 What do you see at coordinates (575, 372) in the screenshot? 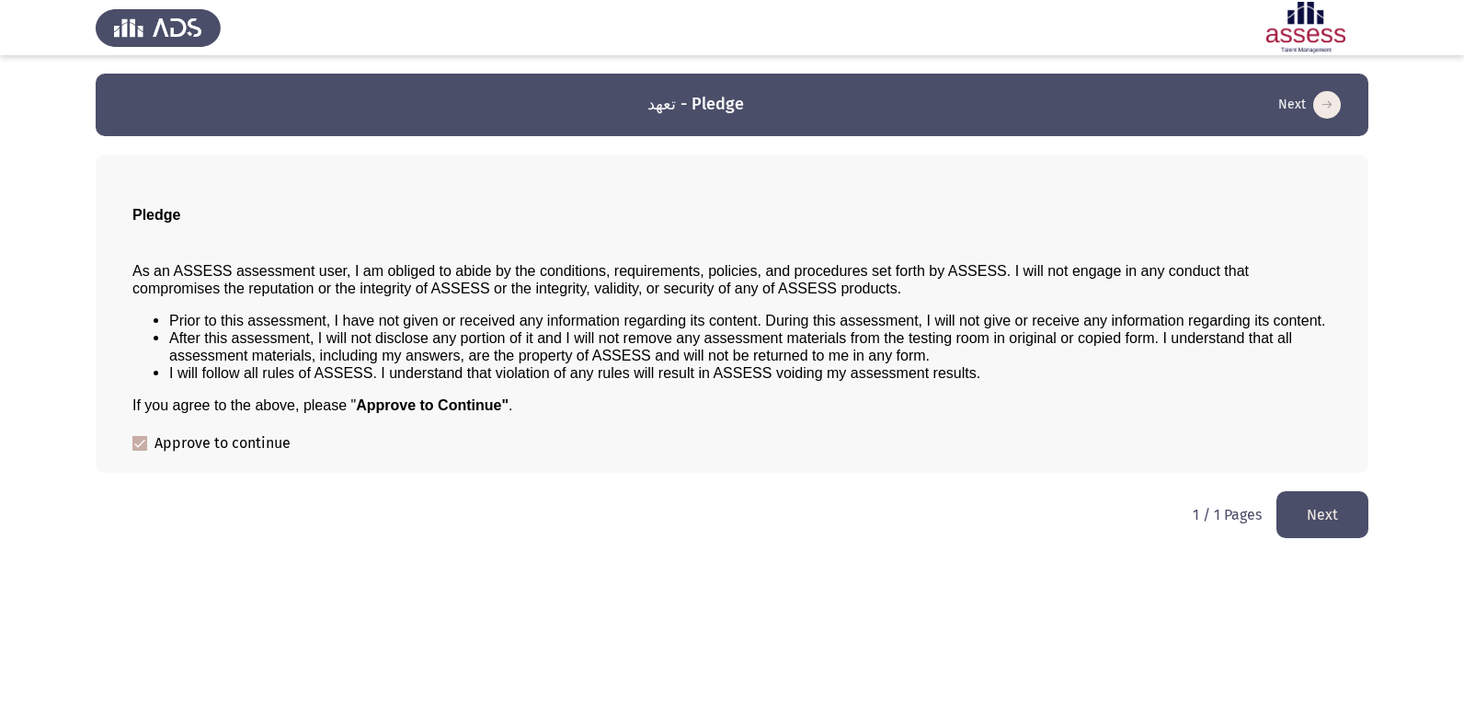
I see `span: I will follow all rules of ASSESS. I understand that violation of any rules will result in ASSESS...` at bounding box center [575, 372].